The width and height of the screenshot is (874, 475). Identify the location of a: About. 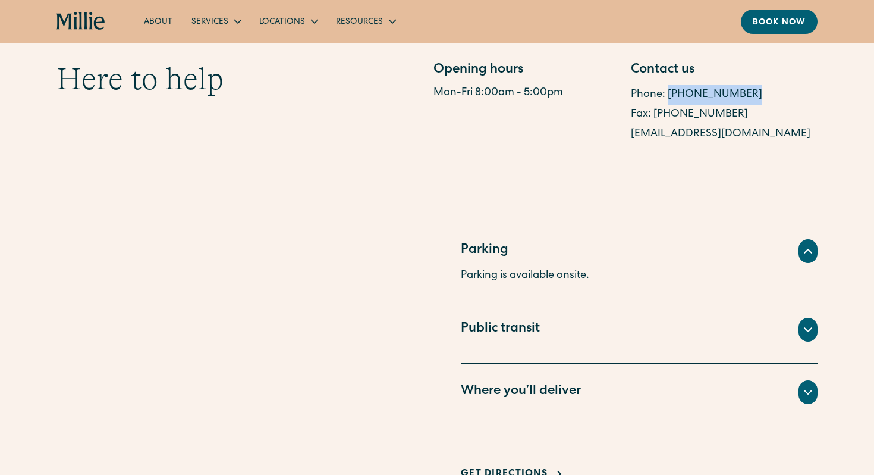
(158, 21).